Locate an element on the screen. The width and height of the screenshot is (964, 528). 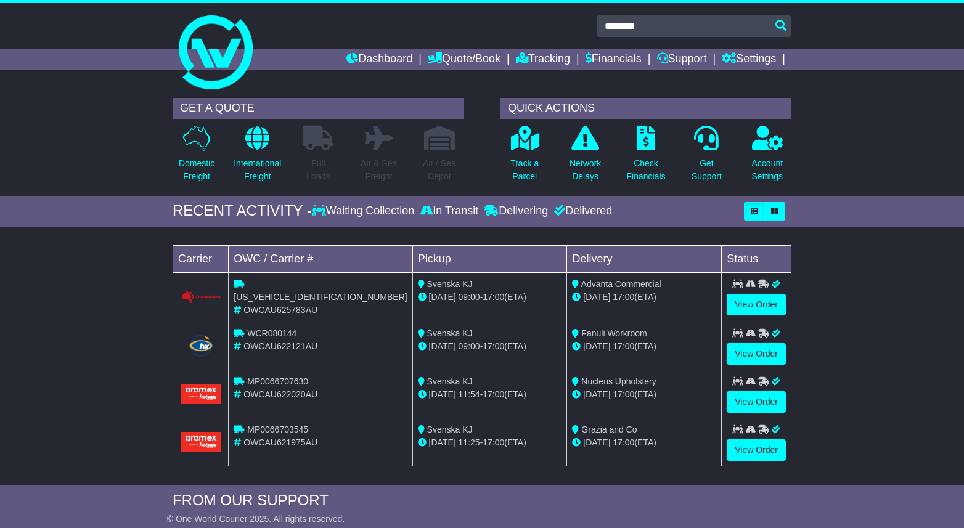
div: Delivered is located at coordinates (581, 211).